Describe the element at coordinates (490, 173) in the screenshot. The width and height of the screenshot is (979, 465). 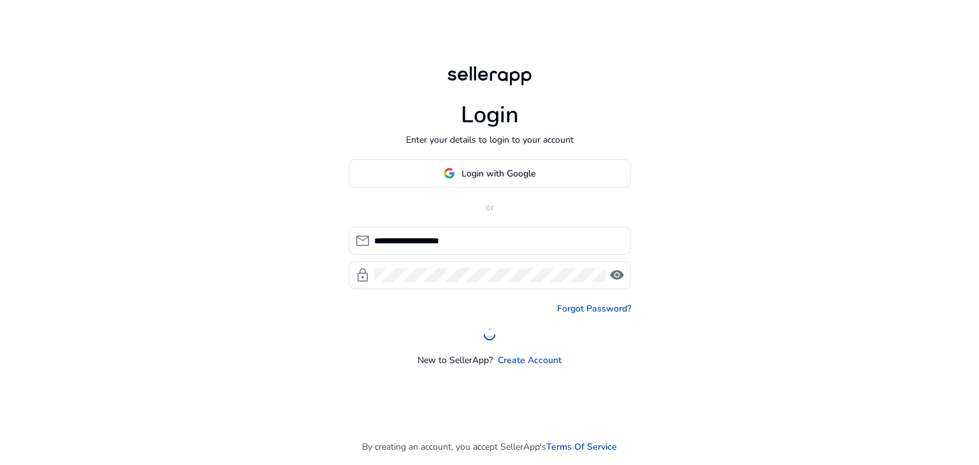
I see `button: Login with Google` at that location.